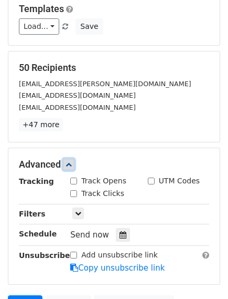 The image size is (228, 299). What do you see at coordinates (39, 26) in the screenshot?
I see `a: Load...` at bounding box center [39, 26].